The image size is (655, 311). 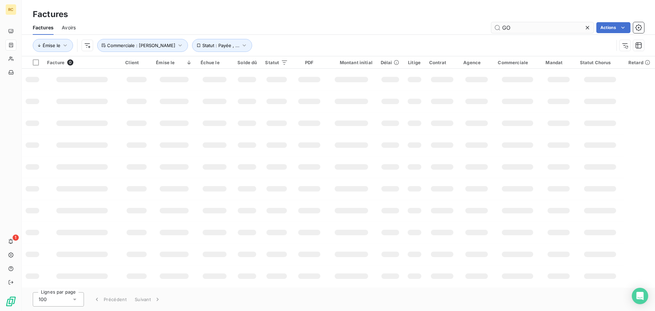 What do you see at coordinates (442, 62) in the screenshot?
I see `div: Contrat` at bounding box center [442, 62].